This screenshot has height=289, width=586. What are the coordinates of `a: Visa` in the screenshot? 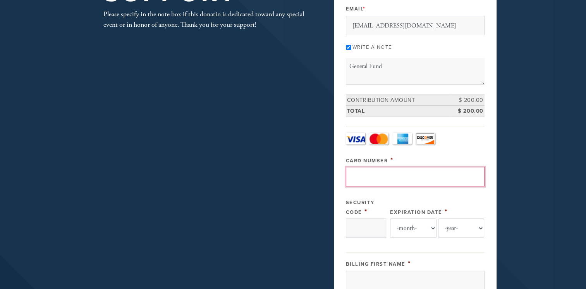 It's located at (355, 139).